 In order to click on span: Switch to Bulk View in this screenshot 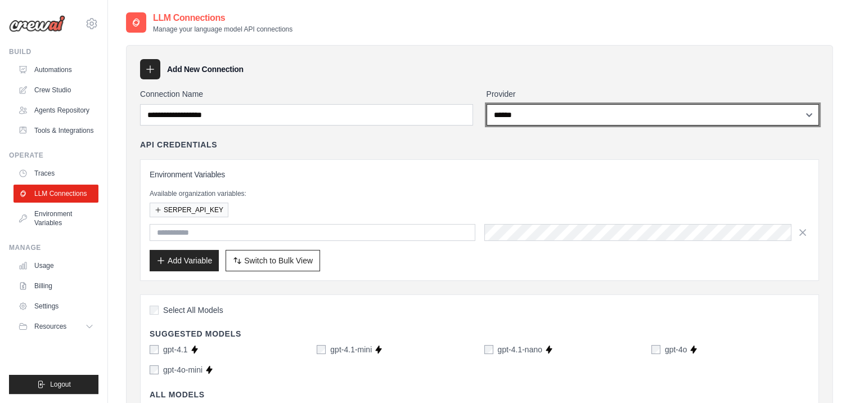, I will do `click(278, 260)`.